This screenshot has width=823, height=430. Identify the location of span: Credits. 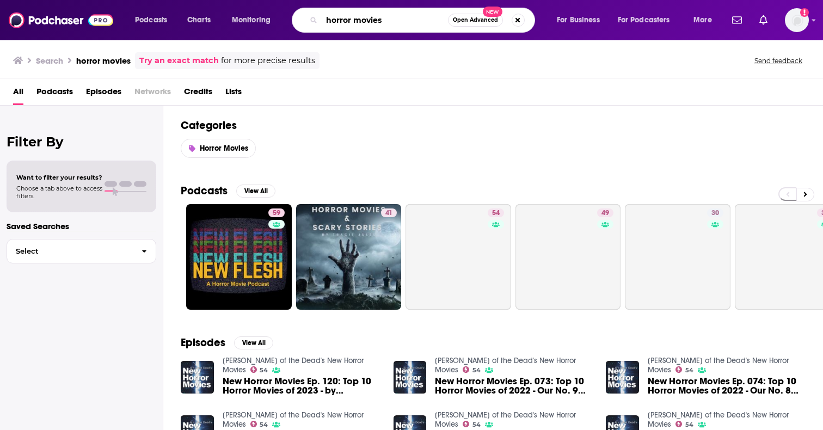
(198, 94).